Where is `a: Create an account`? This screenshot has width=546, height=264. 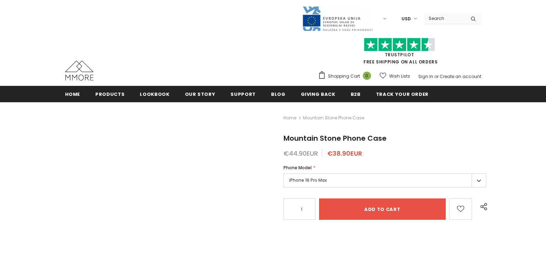 a: Create an account is located at coordinates (461, 76).